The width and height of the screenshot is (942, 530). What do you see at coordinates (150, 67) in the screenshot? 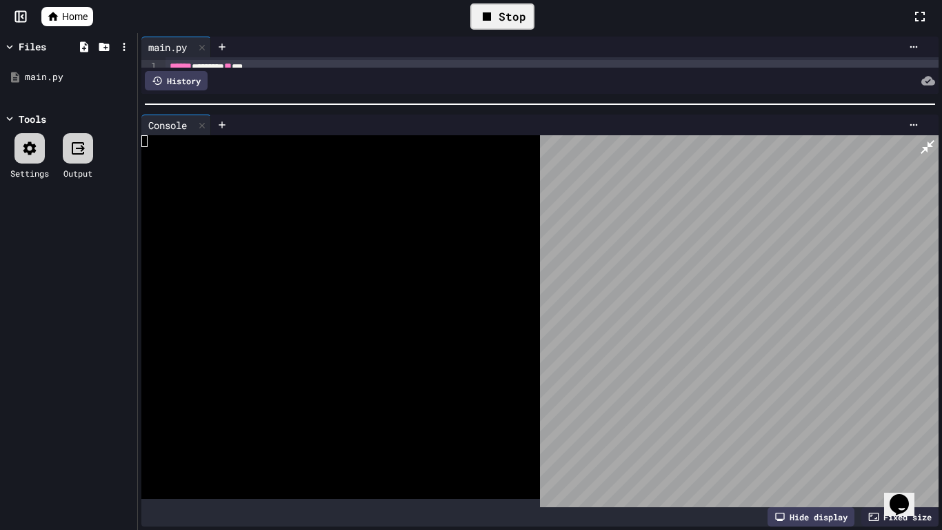
I see `div: 1` at bounding box center [150, 67].